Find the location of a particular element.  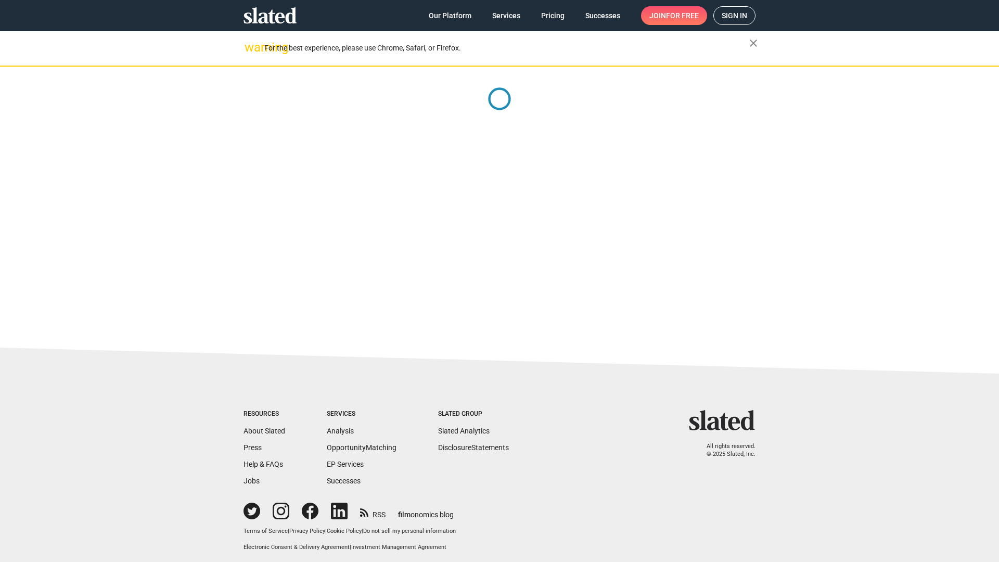

a: Help & FAQs is located at coordinates (263, 464).